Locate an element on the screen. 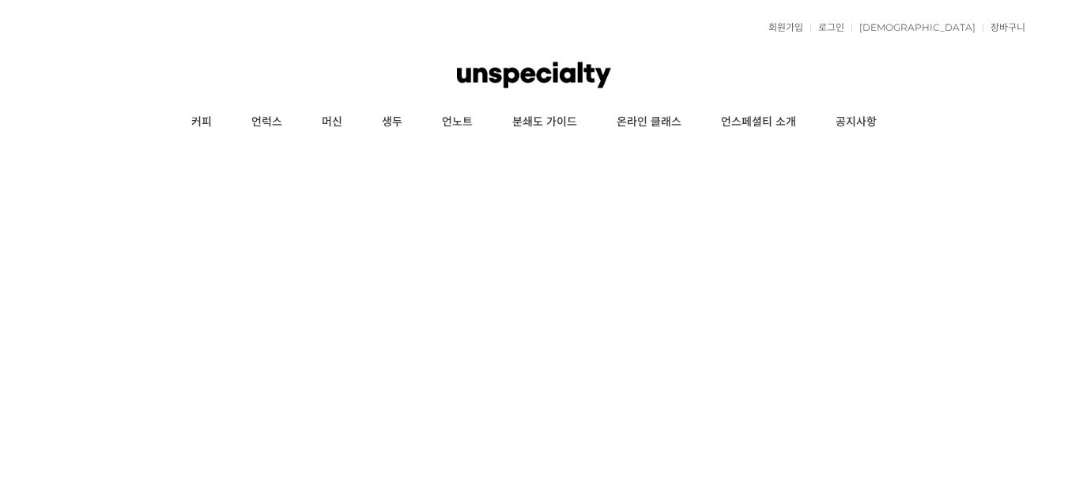 Image resolution: width=1068 pixels, height=481 pixels. img: 언스페셜티 몰 is located at coordinates (533, 75).